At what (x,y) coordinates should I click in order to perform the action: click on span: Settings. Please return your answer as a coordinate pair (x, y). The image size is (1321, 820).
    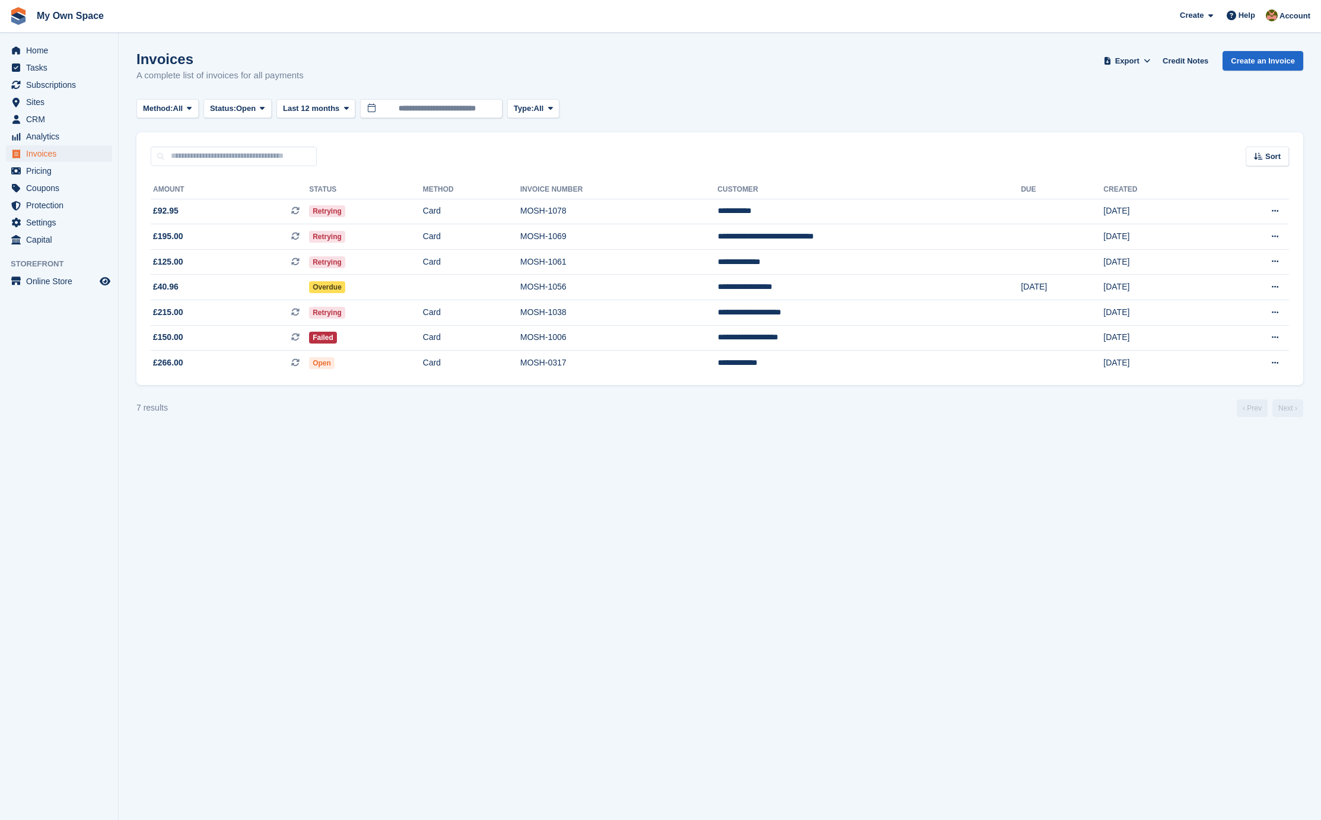
    Looking at the image, I should click on (62, 222).